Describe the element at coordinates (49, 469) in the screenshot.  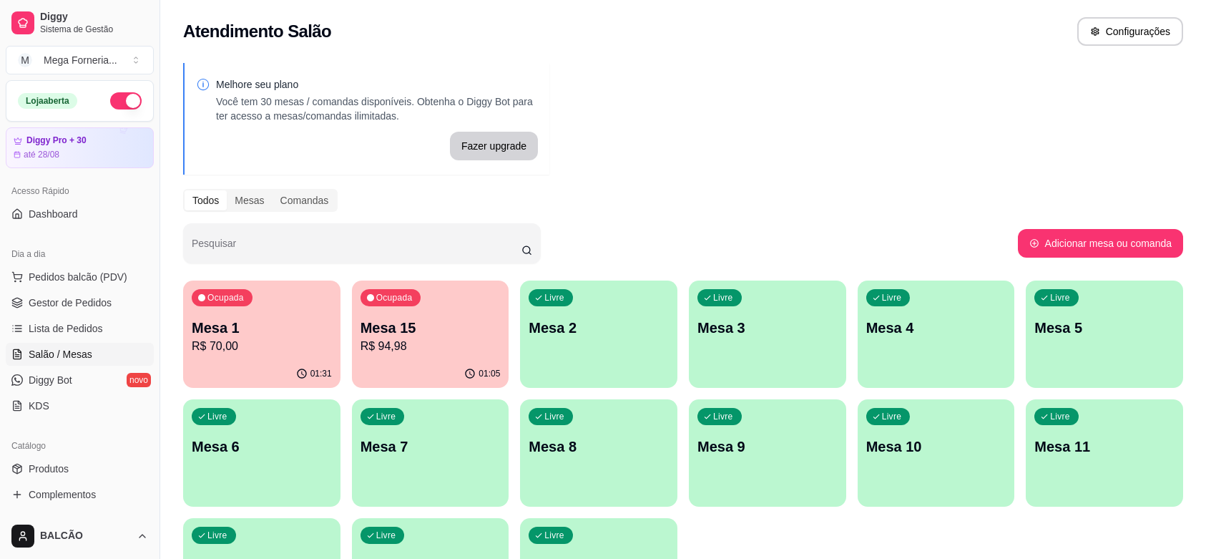
I see `span: Produtos` at that location.